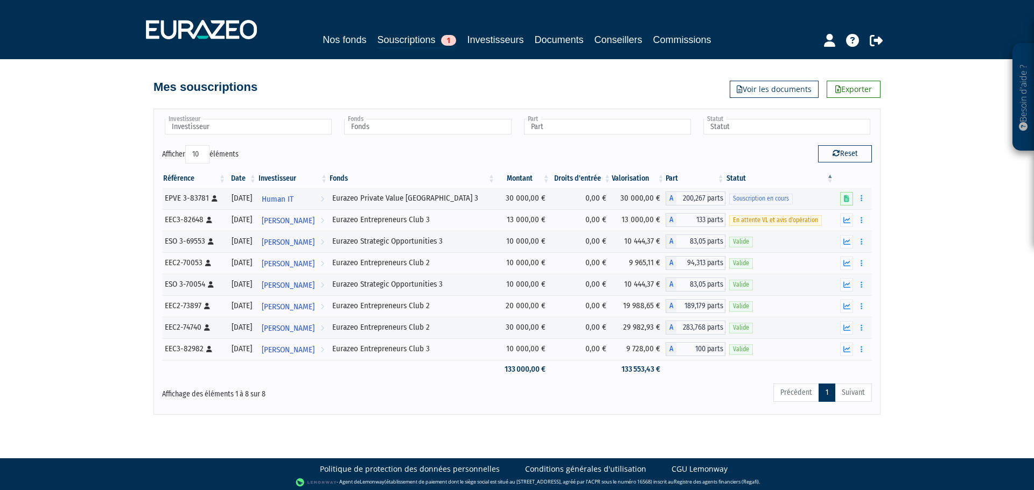 The width and height of the screenshot is (1034, 490). I want to click on span: 1, so click(448, 40).